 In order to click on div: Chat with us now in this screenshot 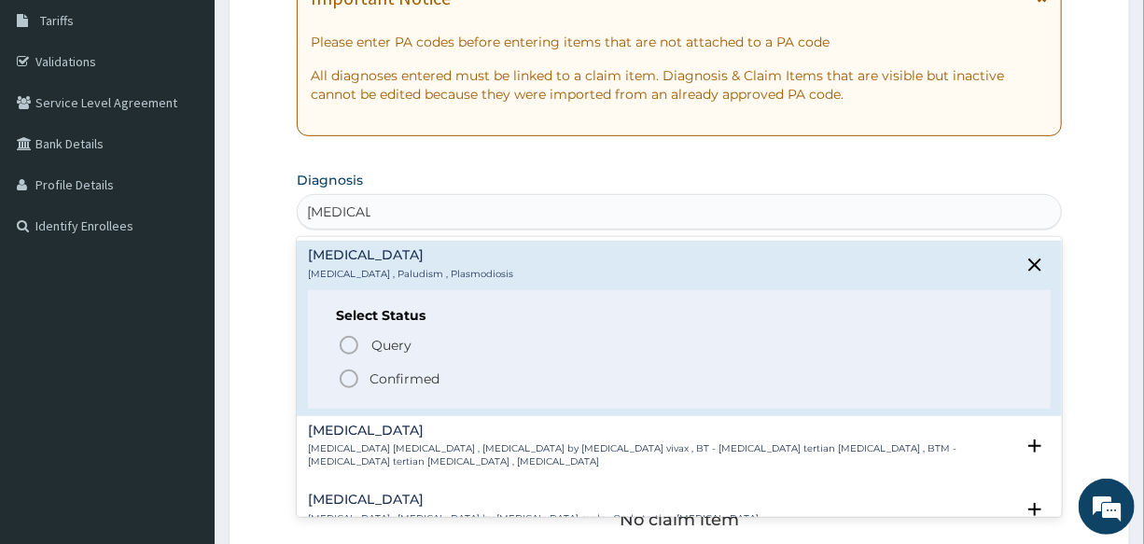, I will do `click(205, 117)`.